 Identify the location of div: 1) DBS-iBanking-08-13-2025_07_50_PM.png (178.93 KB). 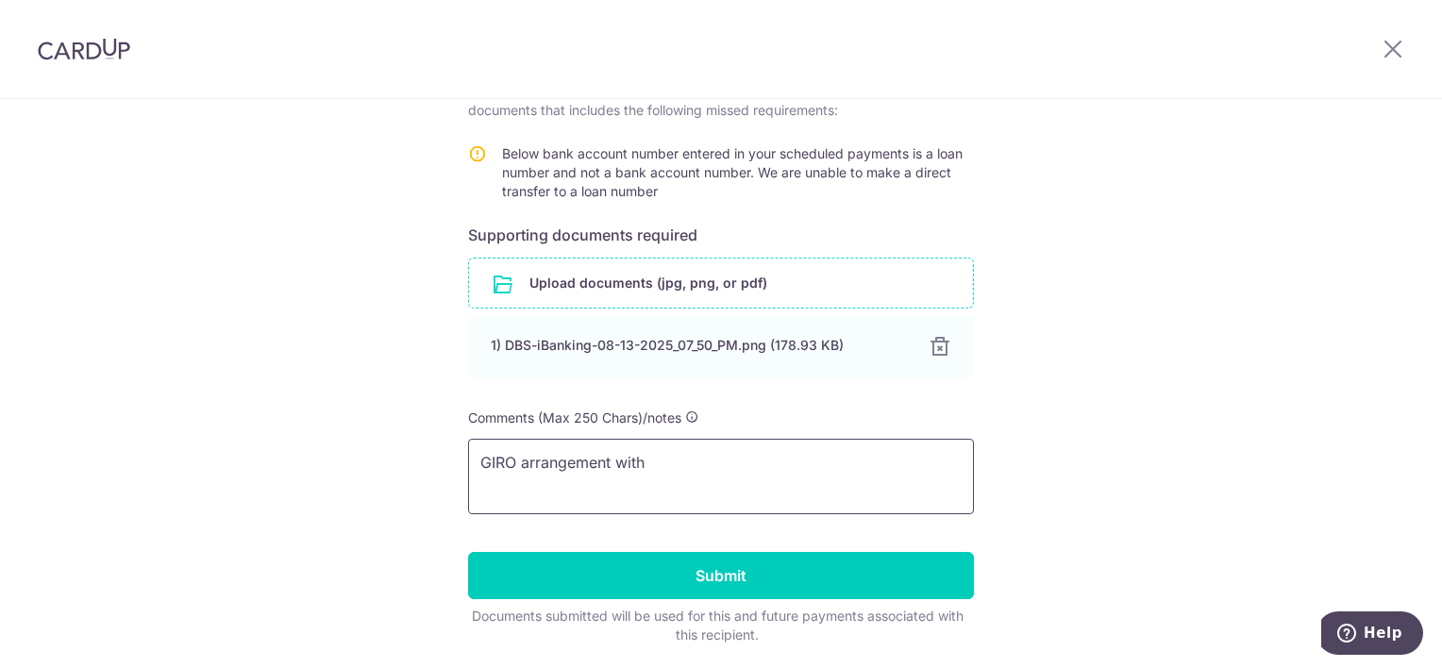
(698, 345).